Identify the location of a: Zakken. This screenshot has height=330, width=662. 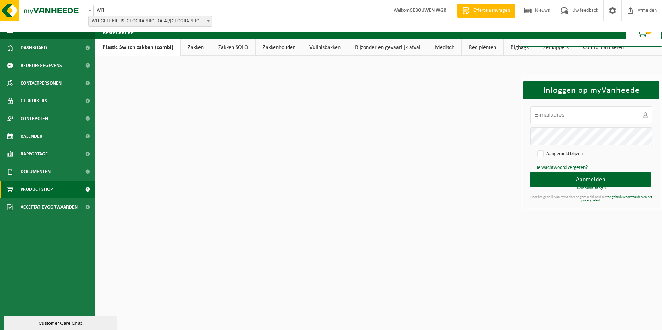
(196, 47).